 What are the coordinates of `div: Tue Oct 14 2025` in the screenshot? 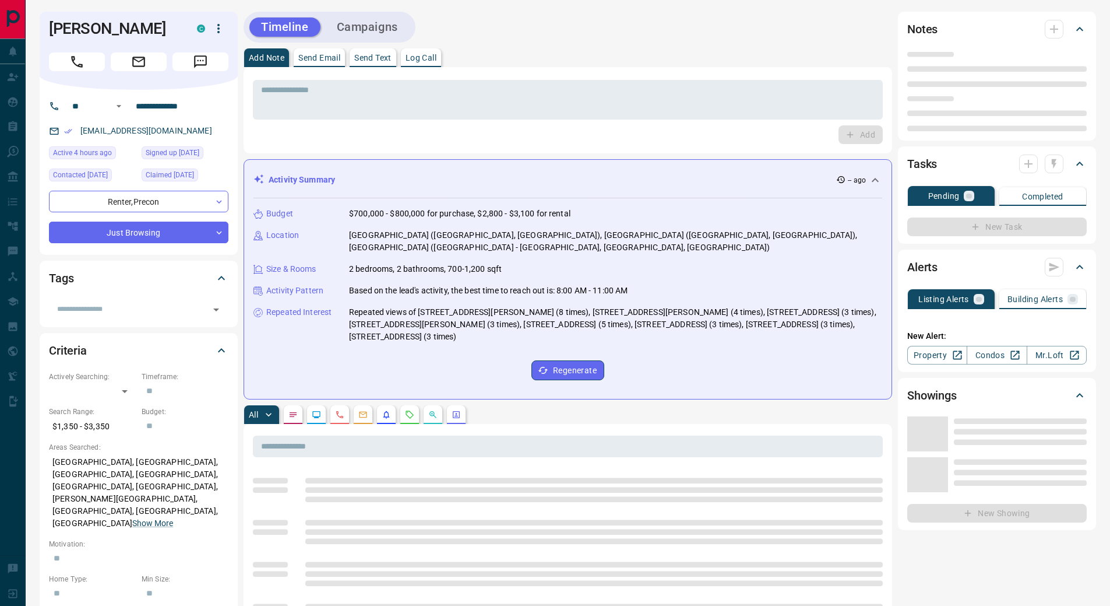 It's located at (92, 154).